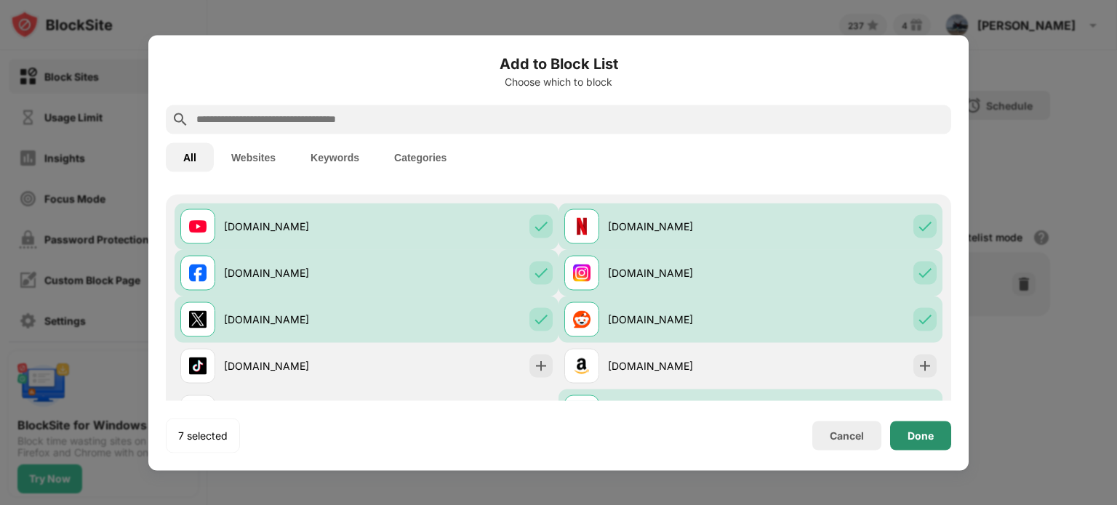 The image size is (1117, 505). Describe the element at coordinates (334, 157) in the screenshot. I see `button: Keywords` at that location.